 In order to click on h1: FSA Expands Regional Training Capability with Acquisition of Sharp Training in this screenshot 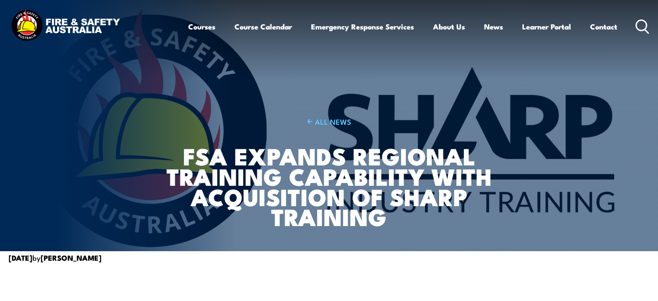, I will do `click(329, 186)`.